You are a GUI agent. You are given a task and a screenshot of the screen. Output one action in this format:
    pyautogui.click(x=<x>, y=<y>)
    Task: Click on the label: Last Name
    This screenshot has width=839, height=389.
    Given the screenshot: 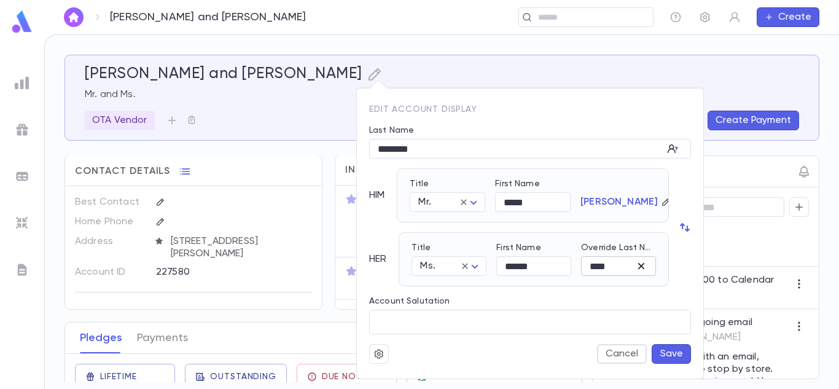 What is the action you would take?
    pyautogui.click(x=391, y=130)
    